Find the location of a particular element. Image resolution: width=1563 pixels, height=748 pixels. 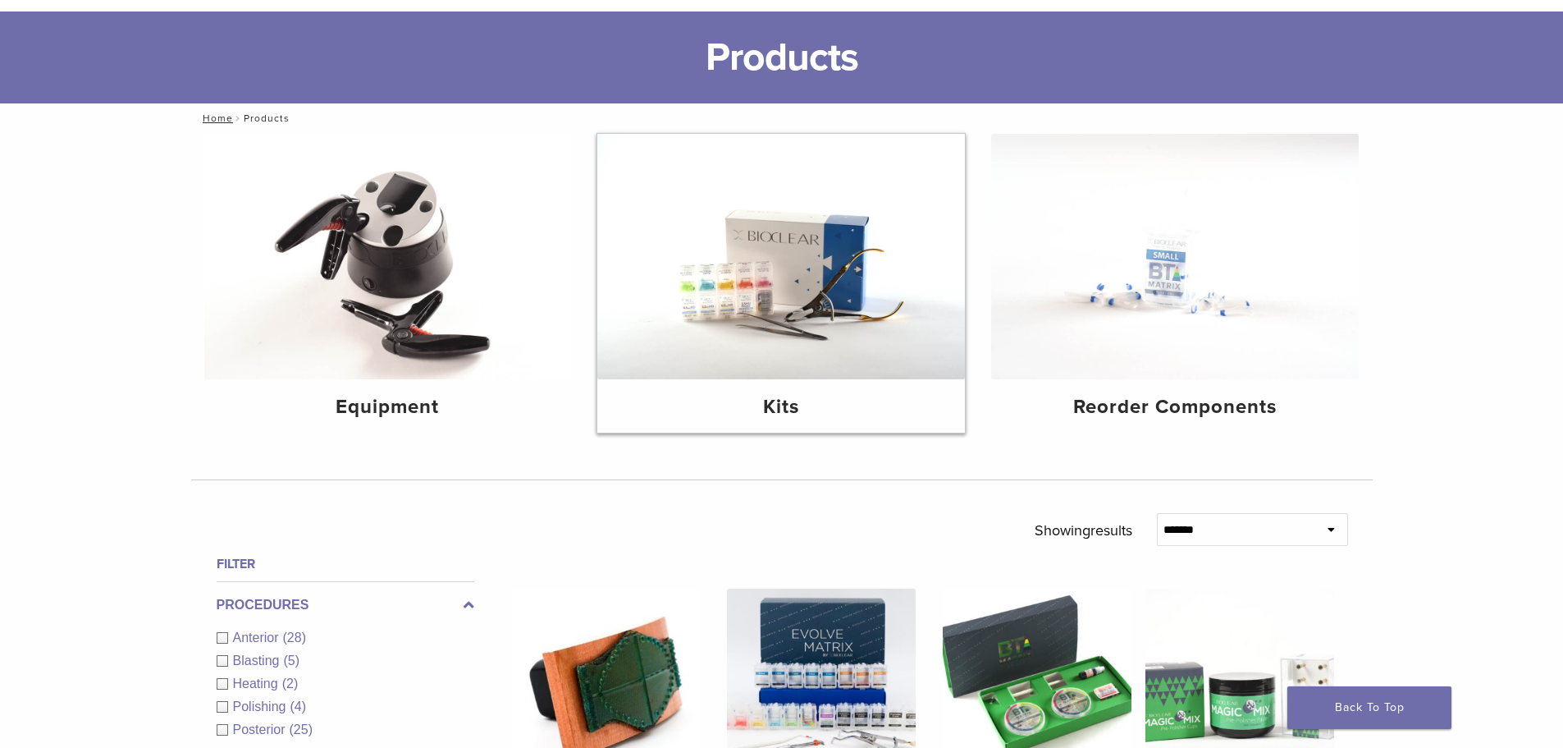

a: Kits is located at coordinates (781, 283).